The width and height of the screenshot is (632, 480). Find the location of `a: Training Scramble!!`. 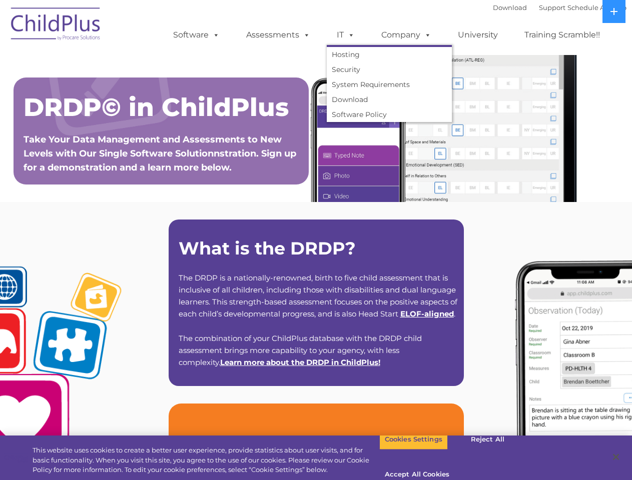

a: Training Scramble!! is located at coordinates (562, 35).